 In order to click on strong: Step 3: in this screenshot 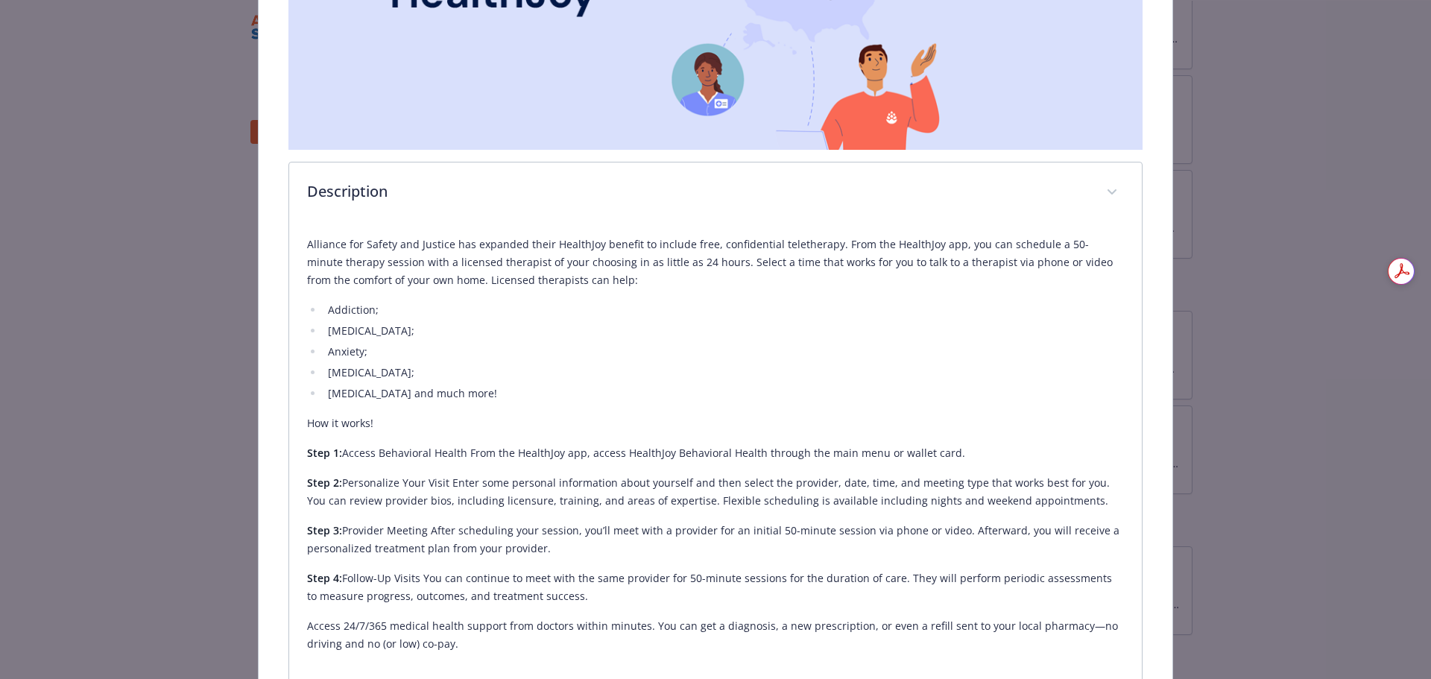, I will do `click(324, 530)`.